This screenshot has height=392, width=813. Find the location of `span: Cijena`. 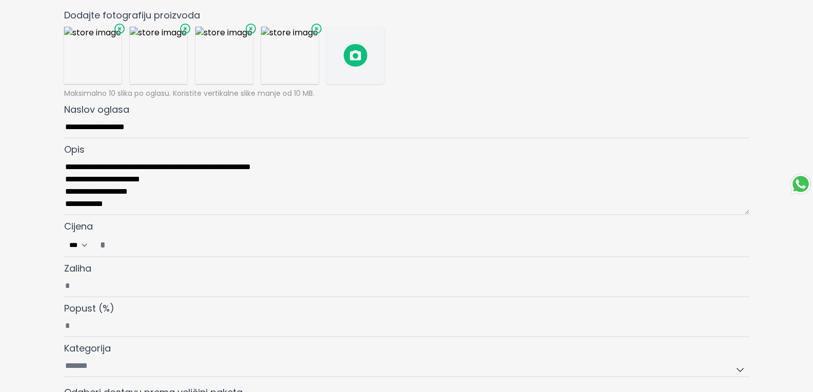

span: Cijena is located at coordinates (78, 226).